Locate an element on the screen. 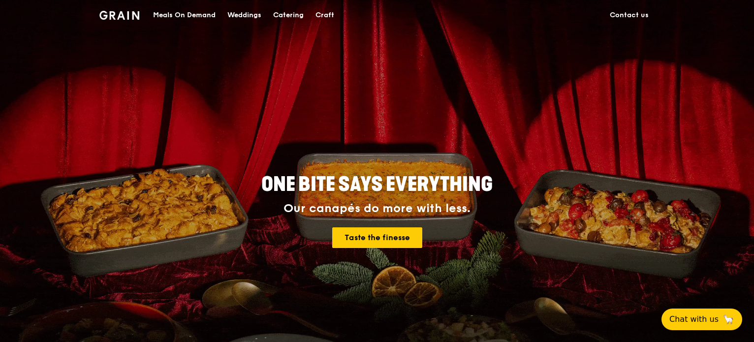 This screenshot has height=342, width=754. div: Weddings is located at coordinates (244, 15).